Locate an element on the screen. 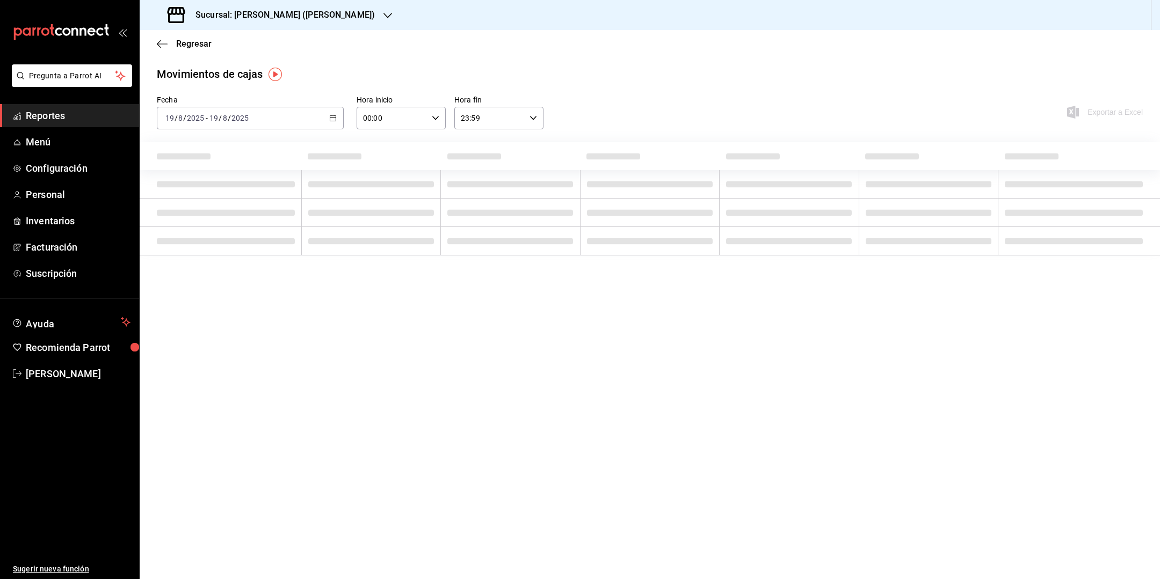  span: Suscripción is located at coordinates (78, 273).